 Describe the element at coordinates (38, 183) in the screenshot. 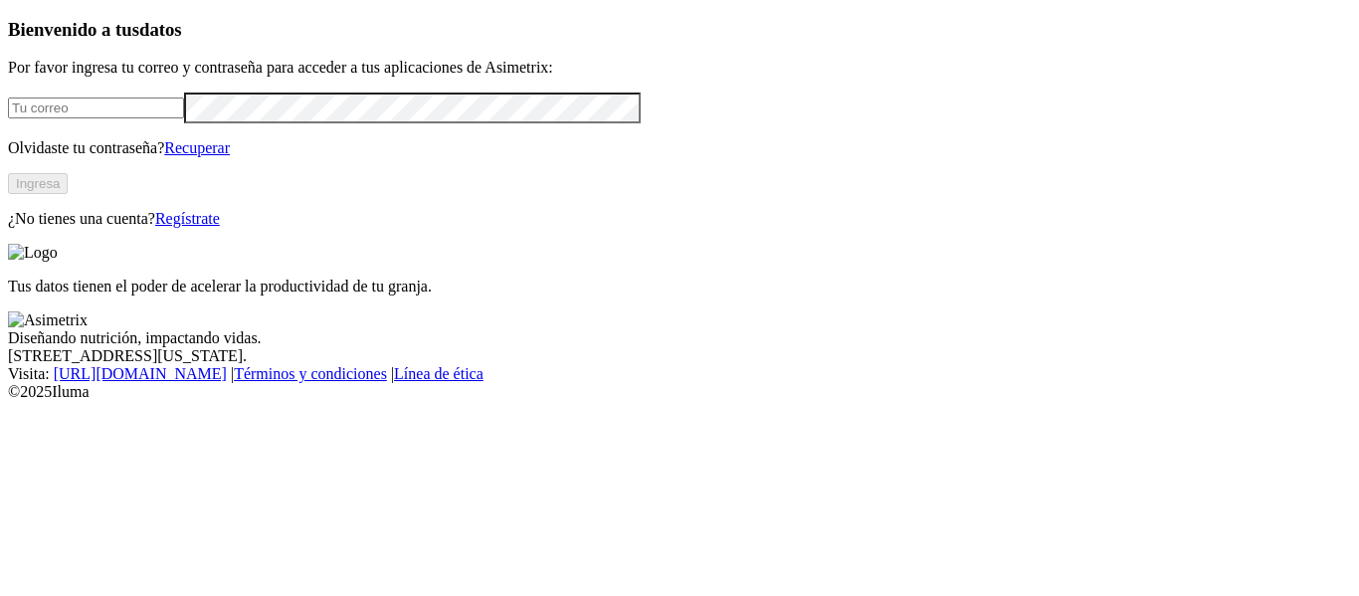

I see `button: Ingresa` at that location.